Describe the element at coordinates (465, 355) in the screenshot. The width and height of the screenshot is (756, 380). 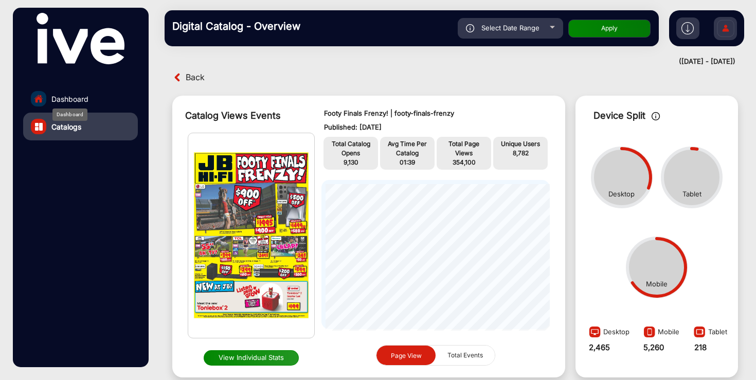
I see `span: Total Events` at that location.